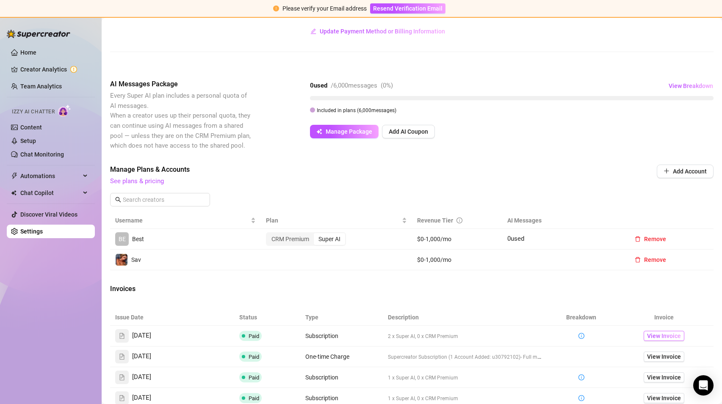 This screenshot has width=722, height=404. Describe the element at coordinates (181, 289) in the screenshot. I see `span: Invoices` at that location.